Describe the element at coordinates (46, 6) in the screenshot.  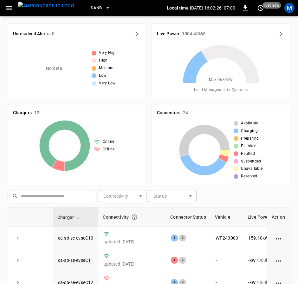
I see `img: ampcontrol.io logo` at that location.